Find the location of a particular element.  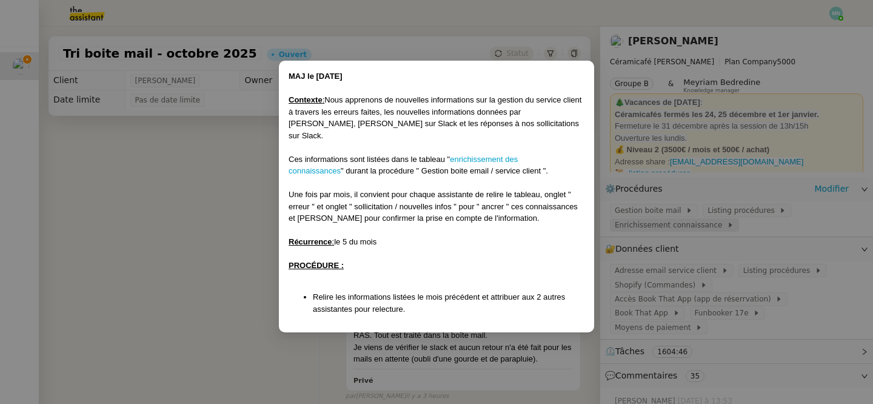

u: Contexte is located at coordinates (306, 99).